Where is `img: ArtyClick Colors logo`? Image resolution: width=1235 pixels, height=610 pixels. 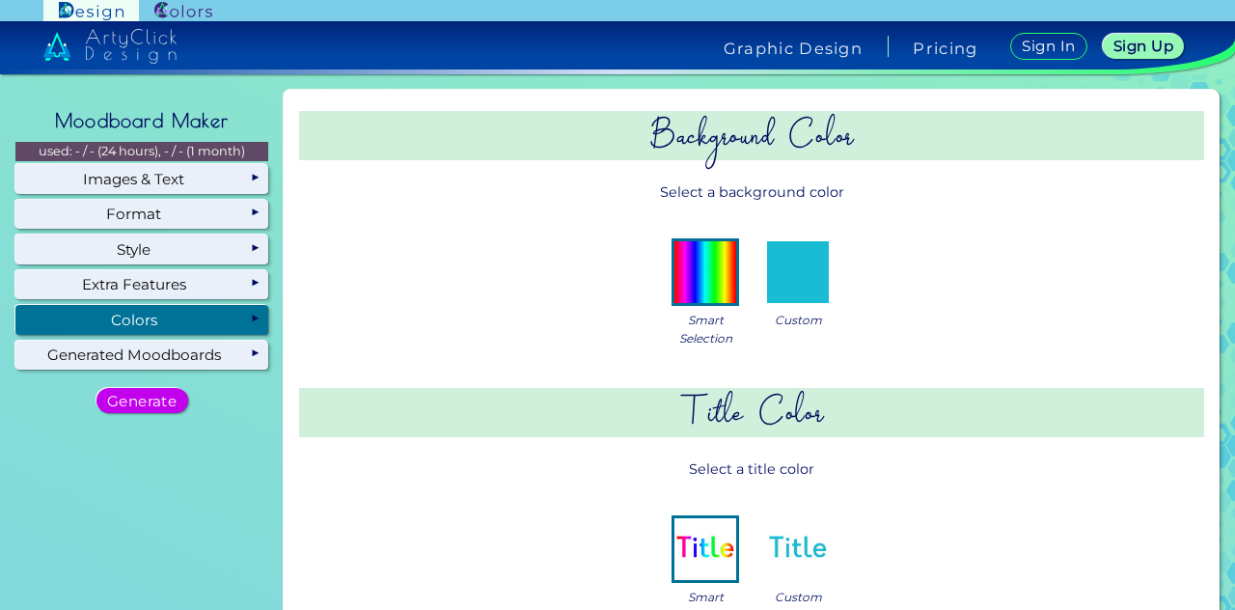
img: ArtyClick Colors logo is located at coordinates (183, 11).